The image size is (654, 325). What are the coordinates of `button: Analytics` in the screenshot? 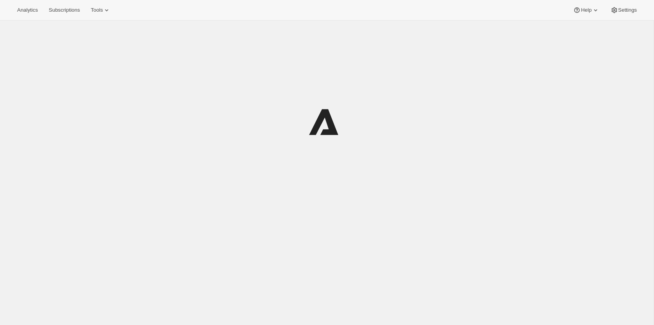 It's located at (27, 10).